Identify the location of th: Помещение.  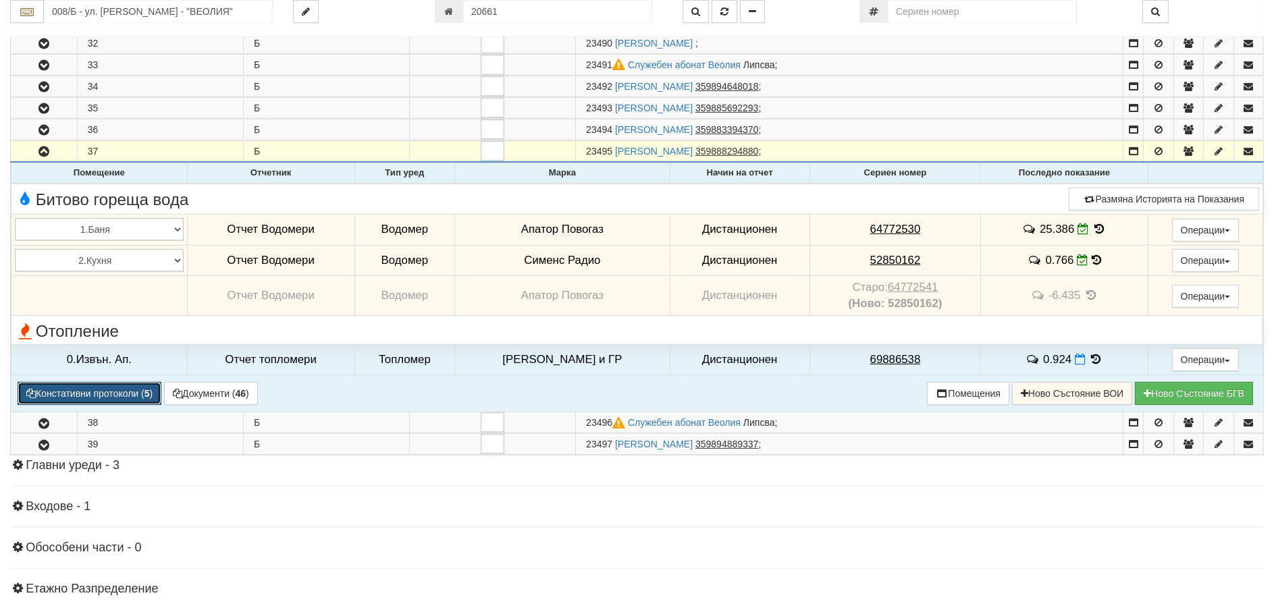
(99, 173).